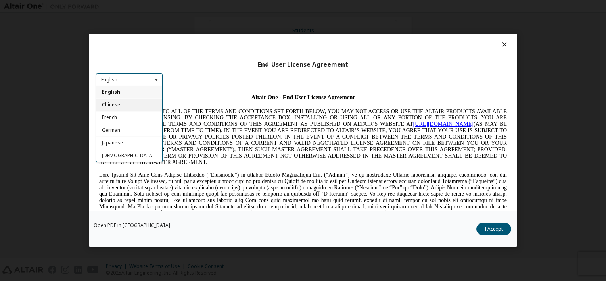 Image resolution: width=606 pixels, height=281 pixels. What do you see at coordinates (111, 130) in the screenshot?
I see `span: German` at bounding box center [111, 130].